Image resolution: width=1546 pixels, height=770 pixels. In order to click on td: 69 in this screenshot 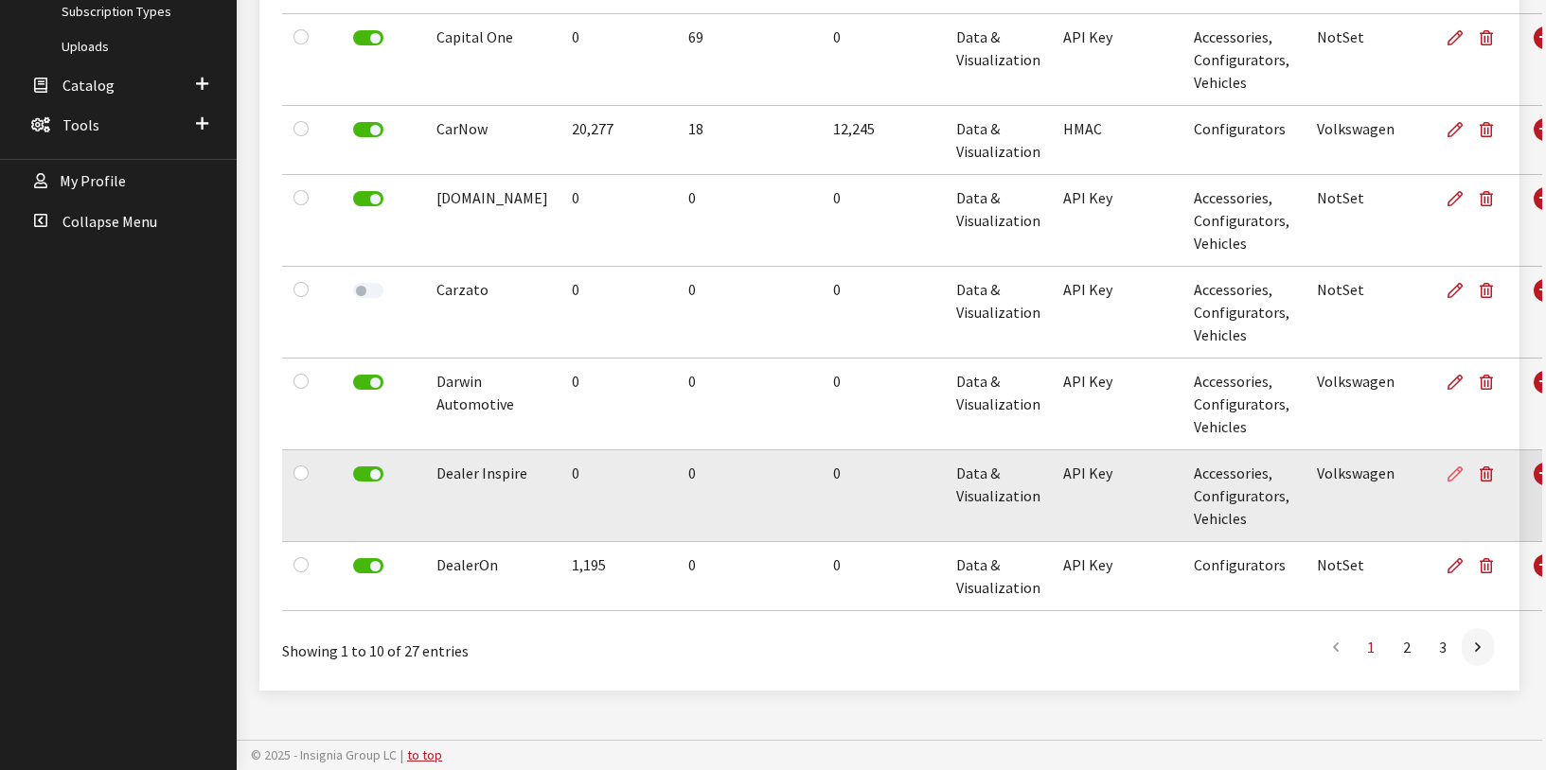, I will do `click(749, 60)`.